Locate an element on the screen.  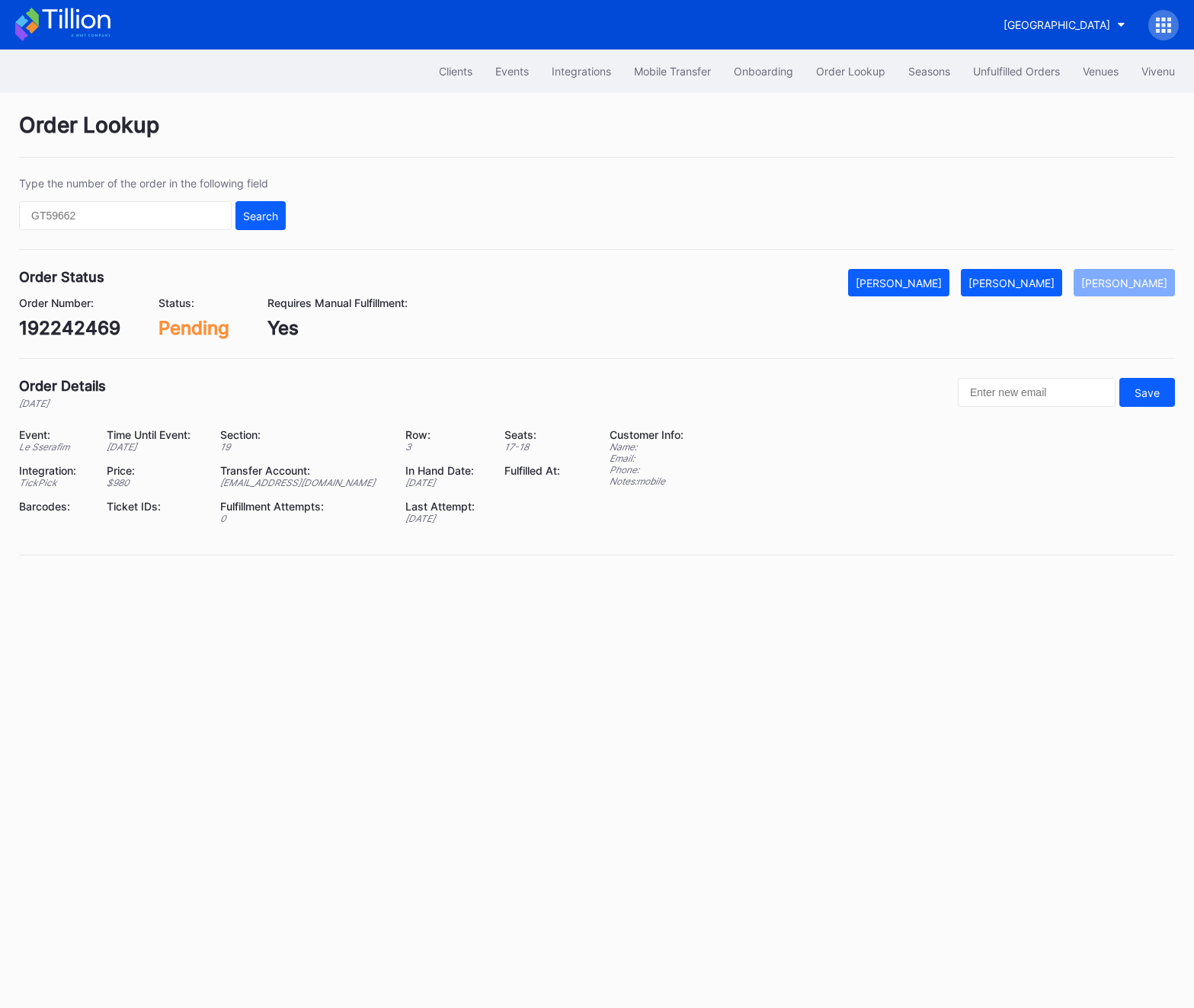
button: Onboarding is located at coordinates (763, 71).